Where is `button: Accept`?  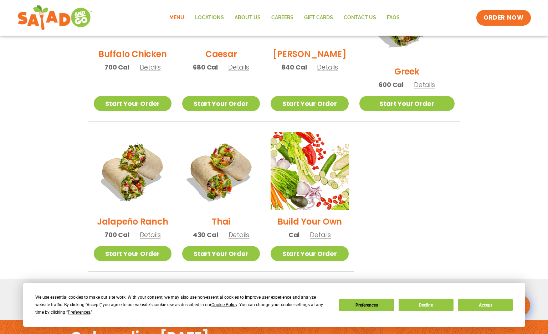
button: Accept is located at coordinates (485, 305).